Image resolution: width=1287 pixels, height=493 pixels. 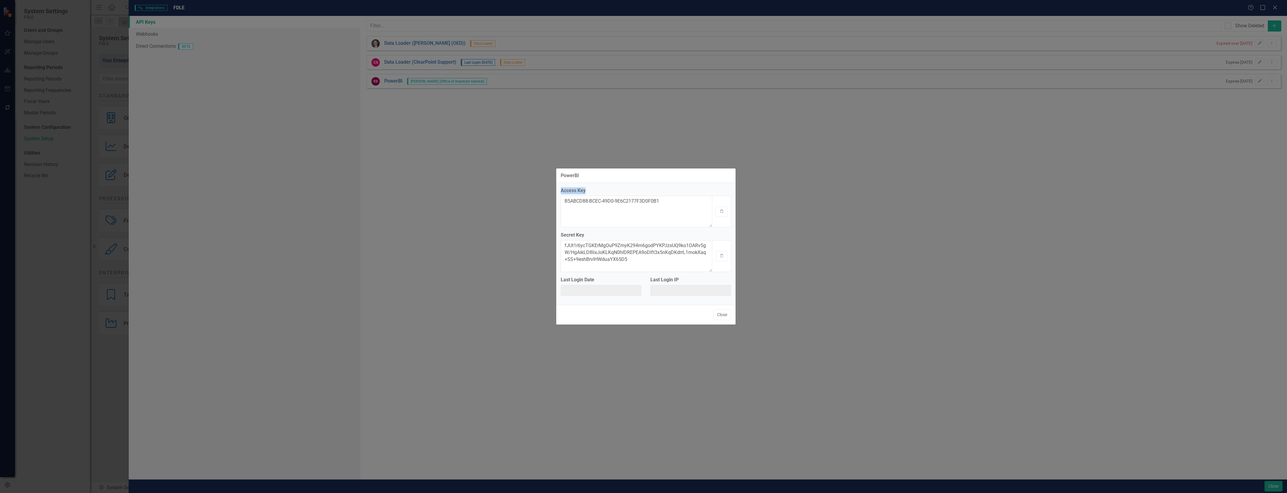 What do you see at coordinates (570, 176) in the screenshot?
I see `div: PowerBI` at bounding box center [570, 176].